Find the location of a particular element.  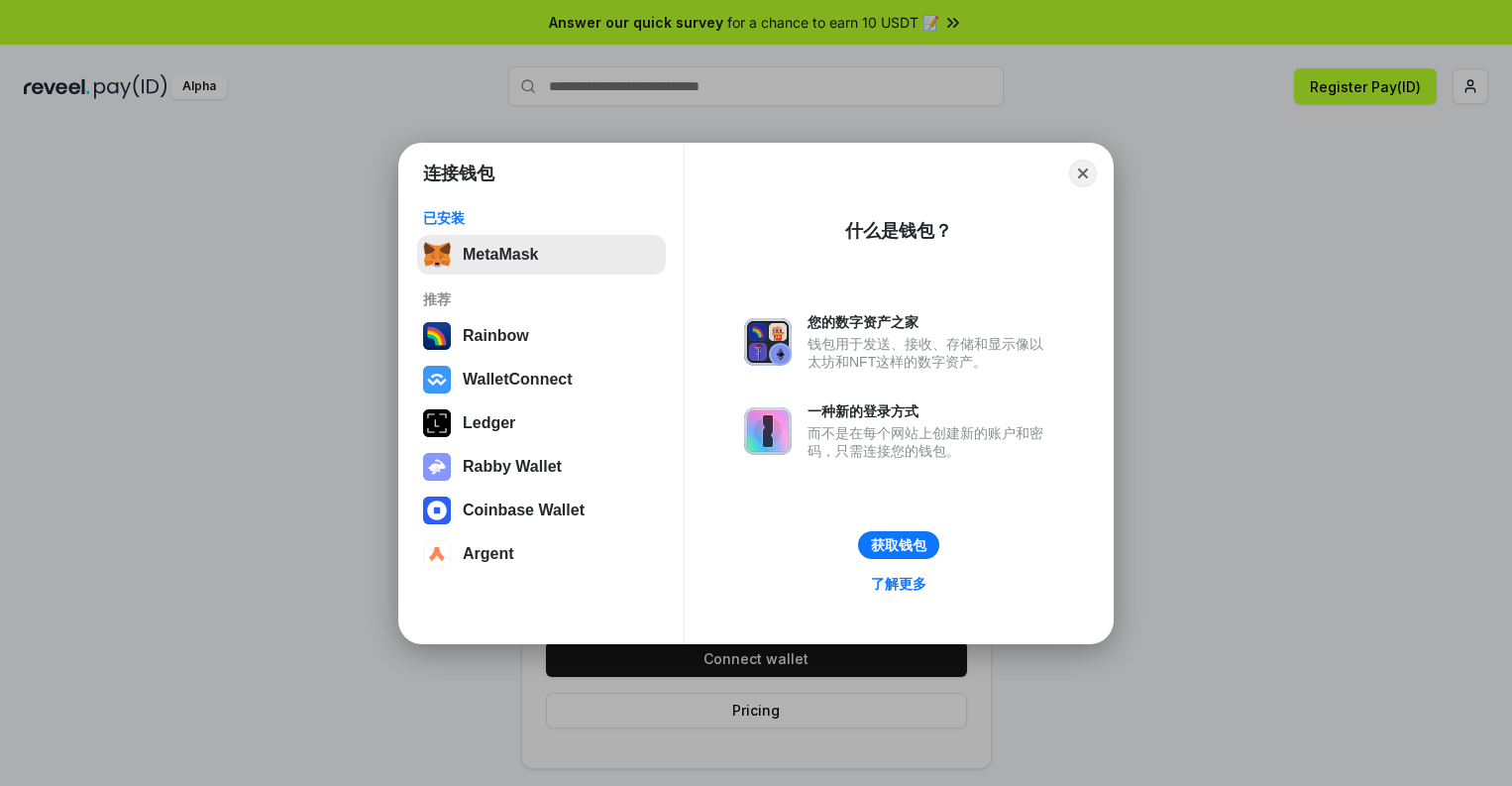

button: 获取钱包 is located at coordinates (899, 545).